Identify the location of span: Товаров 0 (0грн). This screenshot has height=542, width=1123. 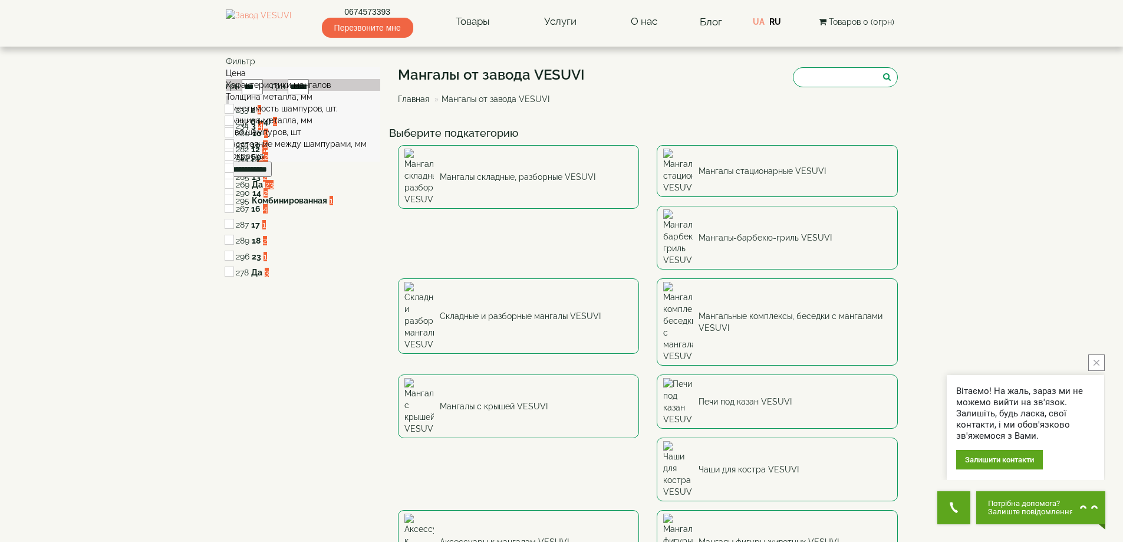
(861, 22).